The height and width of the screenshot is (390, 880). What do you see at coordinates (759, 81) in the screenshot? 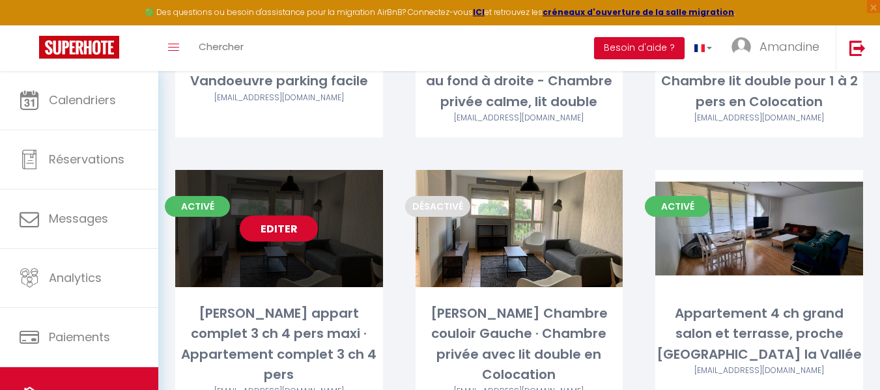
I see `div: Liège Chambre Couloir Droite · Chambre lit double pour 1 à 2 pers en Colocation` at bounding box center [759, 81].